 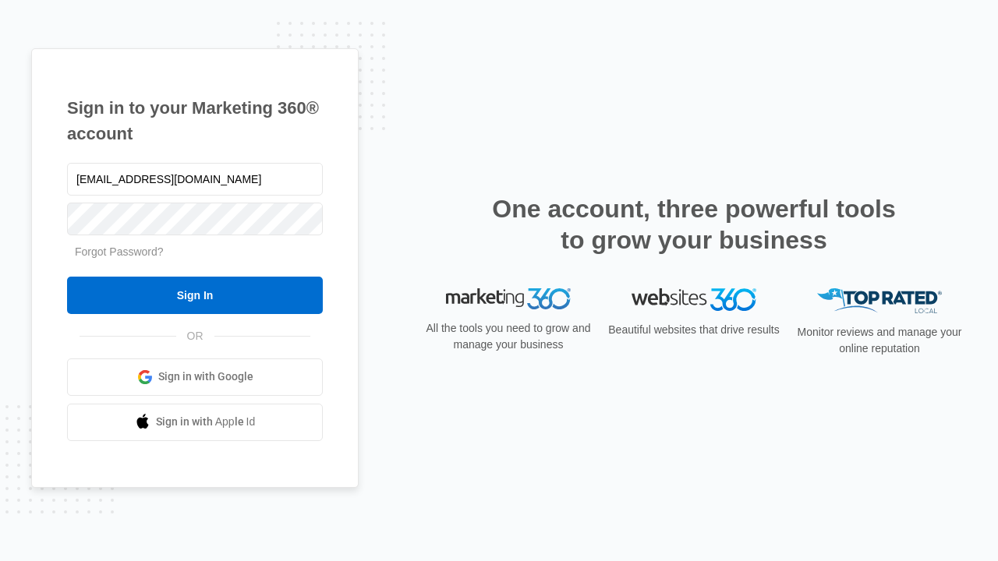 I want to click on img: Websites 360, so click(x=694, y=299).